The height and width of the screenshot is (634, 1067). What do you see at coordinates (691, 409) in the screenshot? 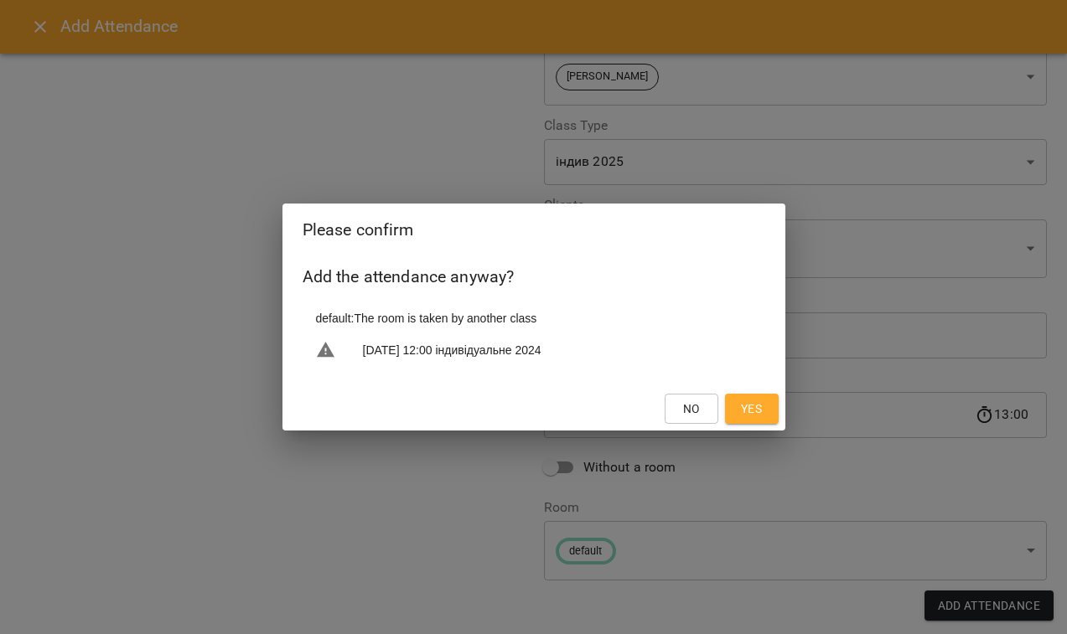
I see `span: No` at bounding box center [691, 409].